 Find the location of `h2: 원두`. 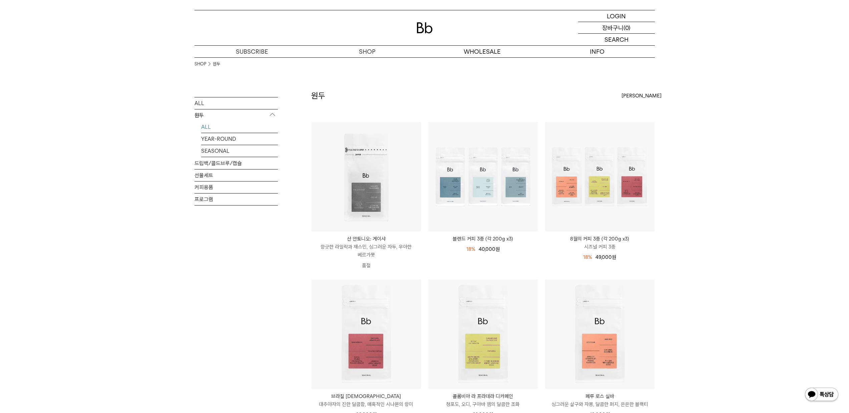

h2: 원두 is located at coordinates (318, 96).